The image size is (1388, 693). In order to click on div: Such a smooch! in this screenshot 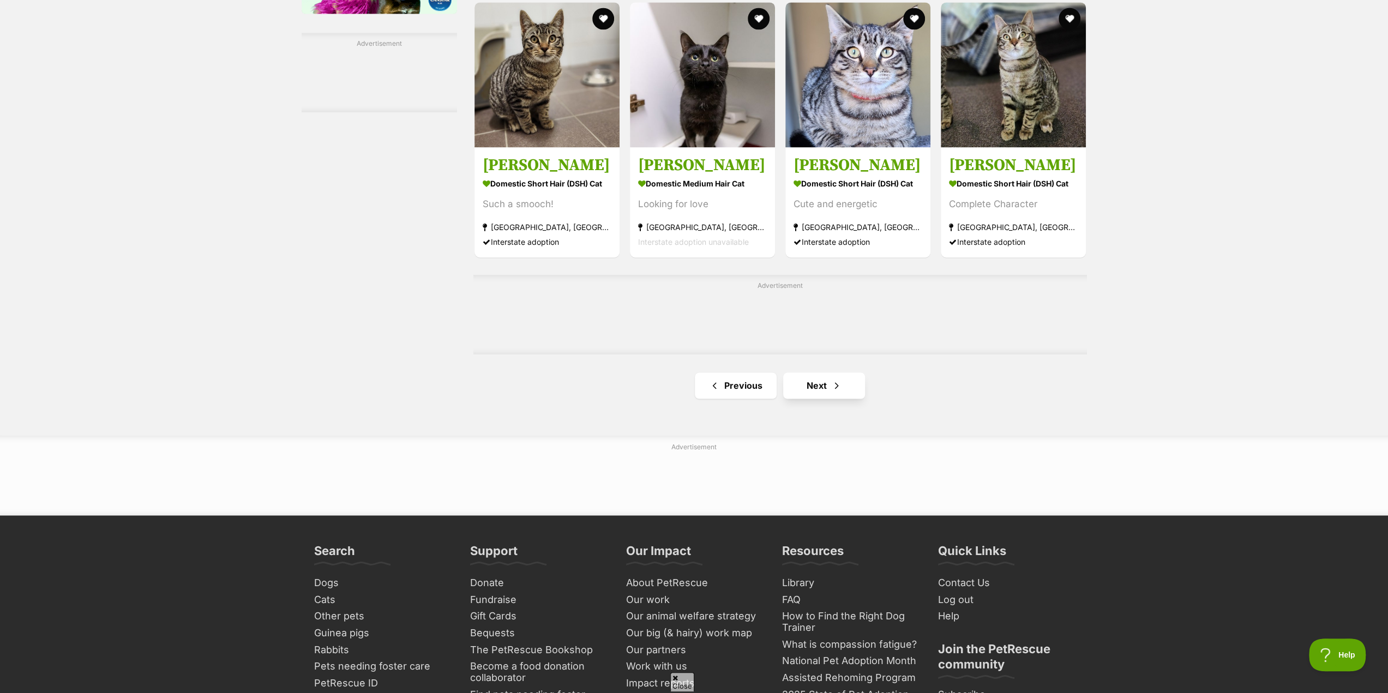, I will do `click(547, 204)`.